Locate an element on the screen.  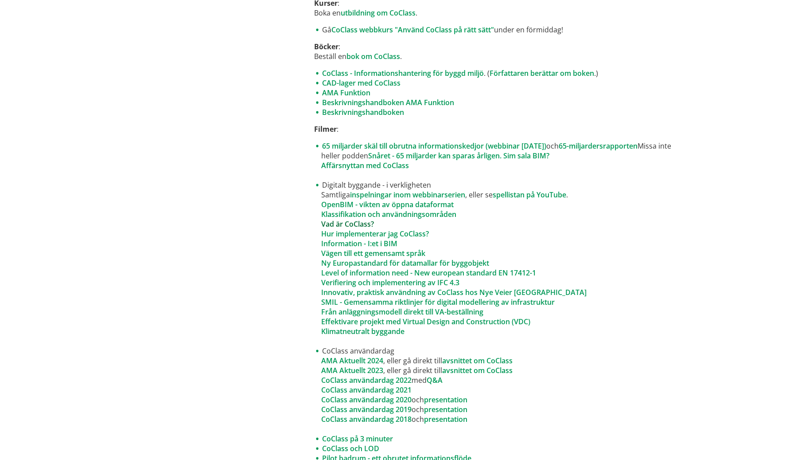
a: Affärsnyttan med CoClass is located at coordinates (365, 165).